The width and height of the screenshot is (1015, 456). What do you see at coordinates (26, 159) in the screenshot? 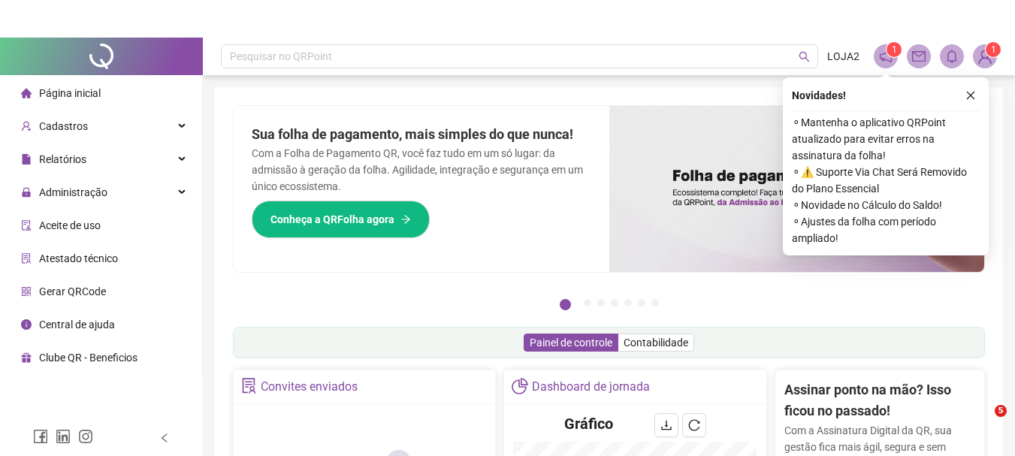
I see `span: file` at bounding box center [26, 159].